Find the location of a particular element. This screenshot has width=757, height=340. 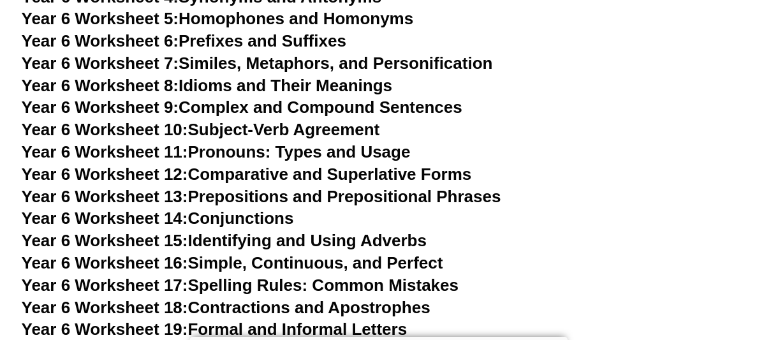

span: Year 6 Worksheet 8: is located at coordinates (100, 85).